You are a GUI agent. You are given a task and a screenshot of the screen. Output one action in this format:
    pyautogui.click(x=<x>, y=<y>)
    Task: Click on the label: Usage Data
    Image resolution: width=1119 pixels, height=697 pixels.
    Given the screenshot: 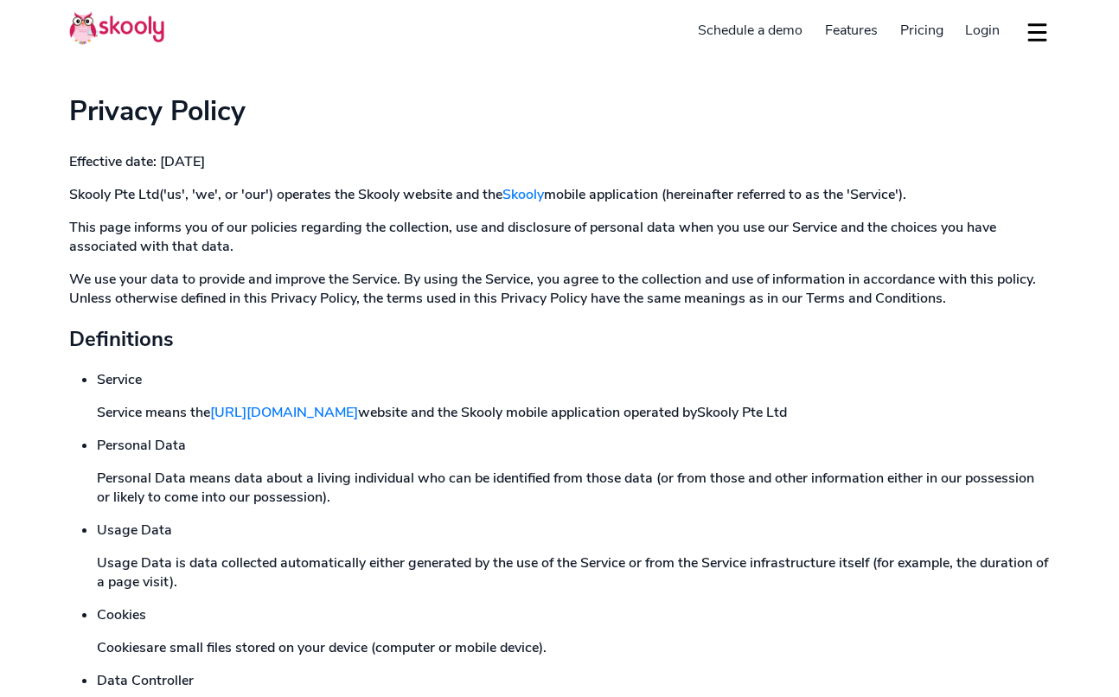 What is the action you would take?
    pyautogui.click(x=573, y=530)
    